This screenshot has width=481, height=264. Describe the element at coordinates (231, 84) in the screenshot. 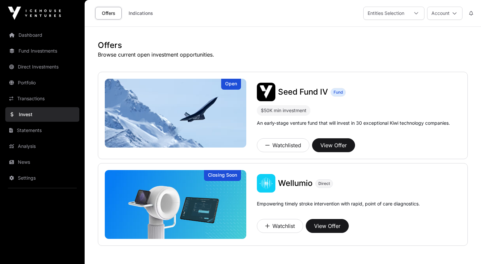

I see `div: Open` at that location.